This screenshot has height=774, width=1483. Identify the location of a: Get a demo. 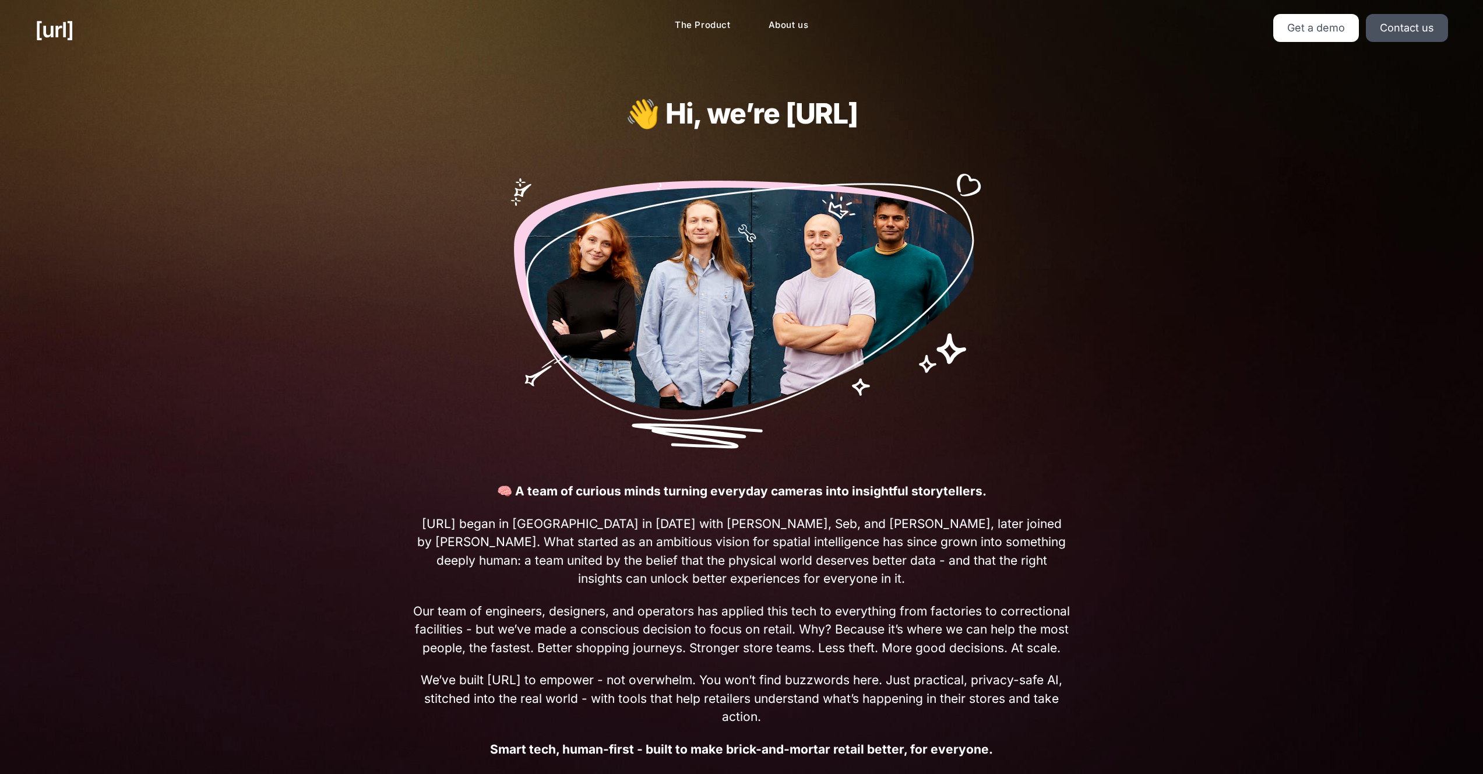
(1316, 28).